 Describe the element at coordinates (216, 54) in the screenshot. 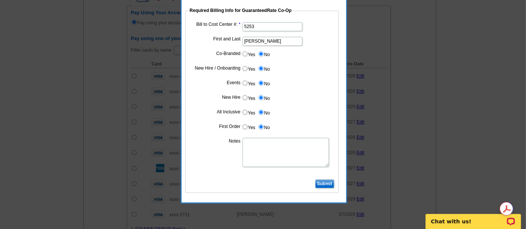

I see `label: Co-Branded` at that location.